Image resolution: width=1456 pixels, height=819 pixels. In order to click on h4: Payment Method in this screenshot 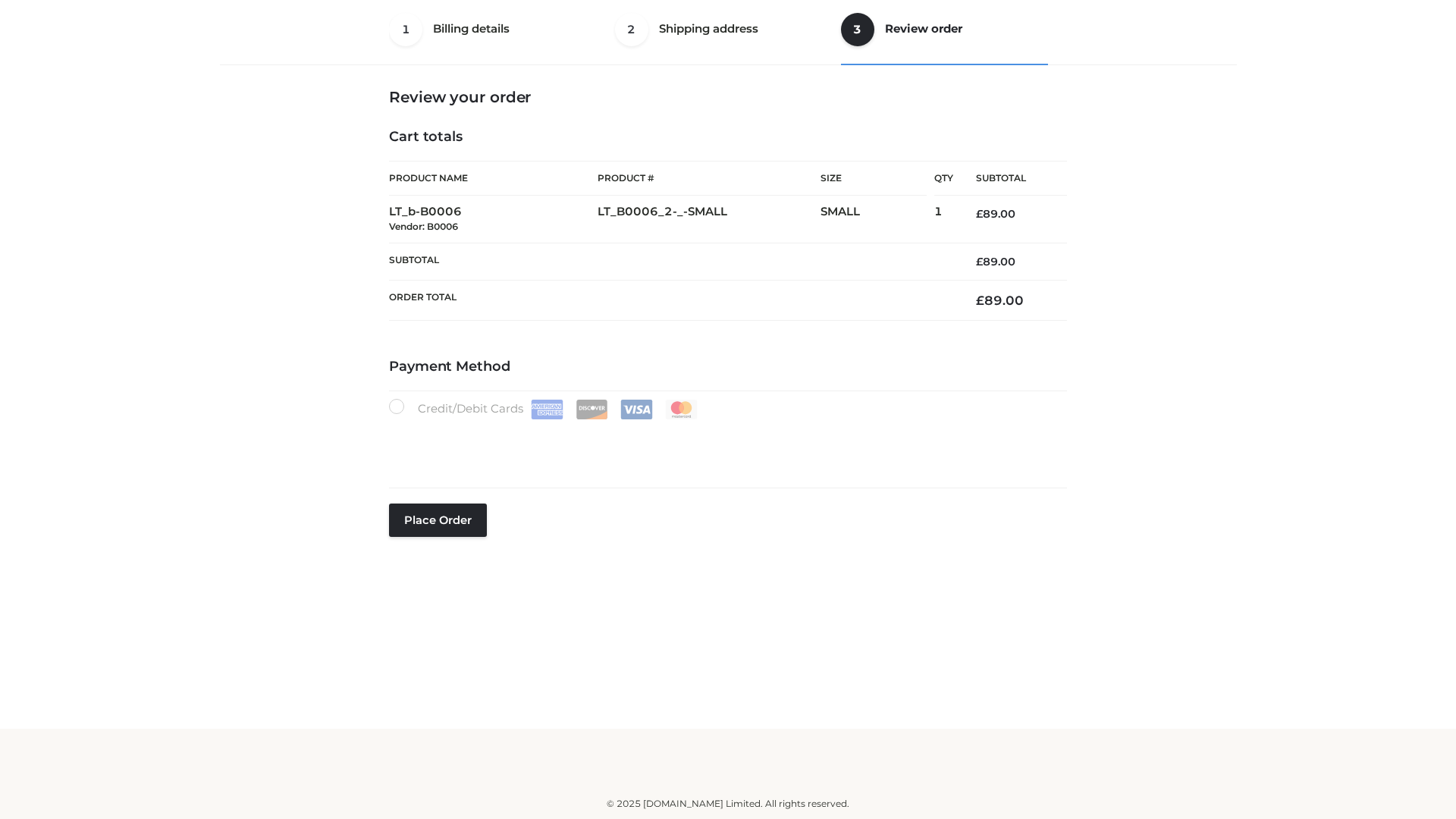, I will do `click(728, 367)`.